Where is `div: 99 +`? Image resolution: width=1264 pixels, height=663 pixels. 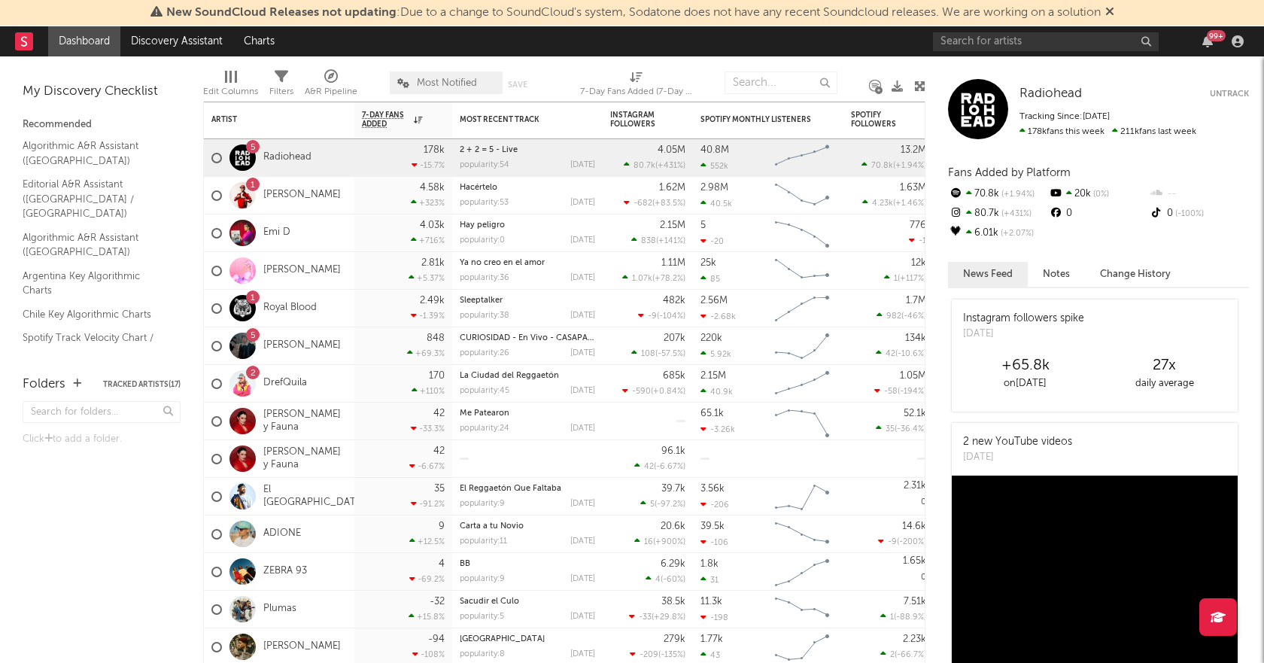
div: 99 + is located at coordinates (1216, 35).